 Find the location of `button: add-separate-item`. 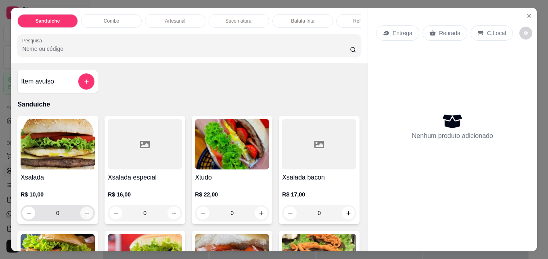

button: add-separate-item is located at coordinates (86, 81).